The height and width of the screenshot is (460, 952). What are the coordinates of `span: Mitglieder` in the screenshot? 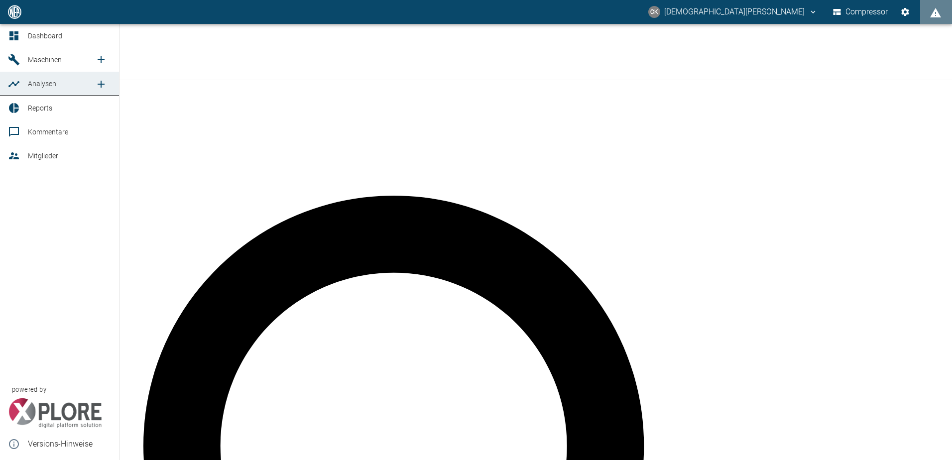 It's located at (43, 156).